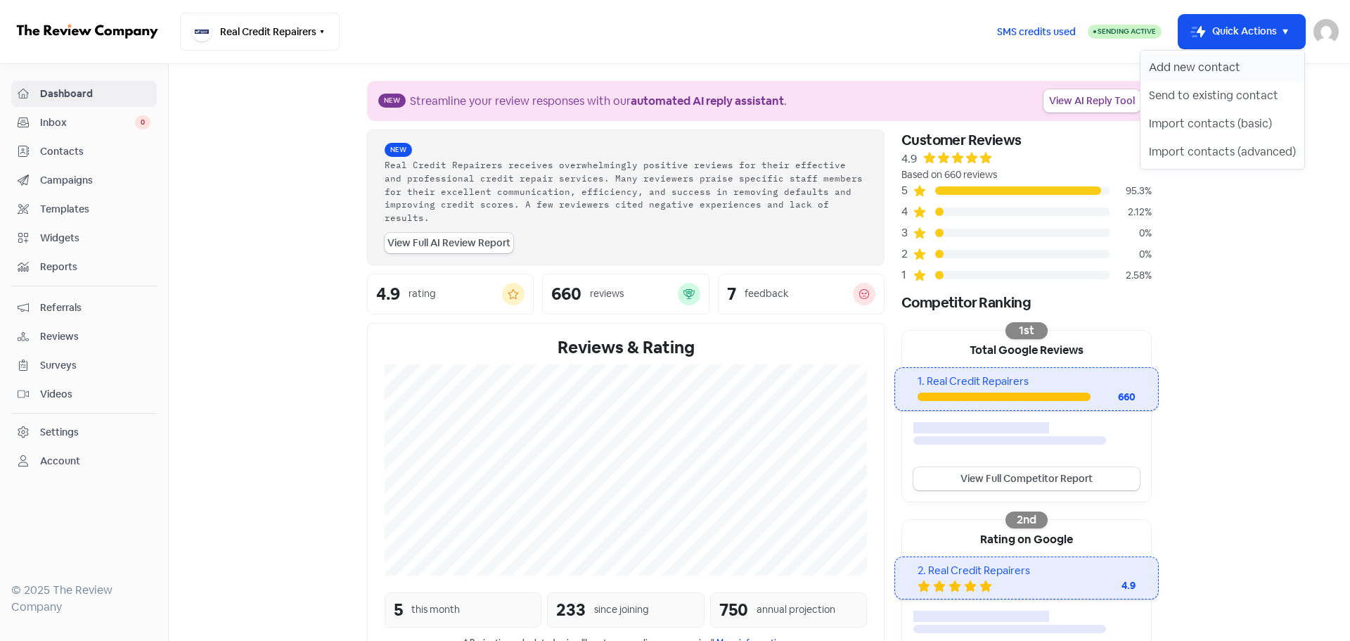 The height and width of the screenshot is (641, 1350). I want to click on div: rating, so click(422, 293).